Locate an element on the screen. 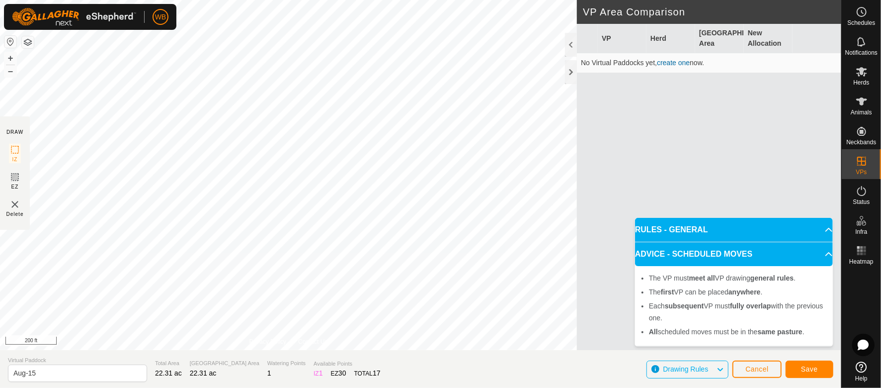 Image resolution: width=881 pixels, height=388 pixels. div: TOTAL is located at coordinates (367, 373).